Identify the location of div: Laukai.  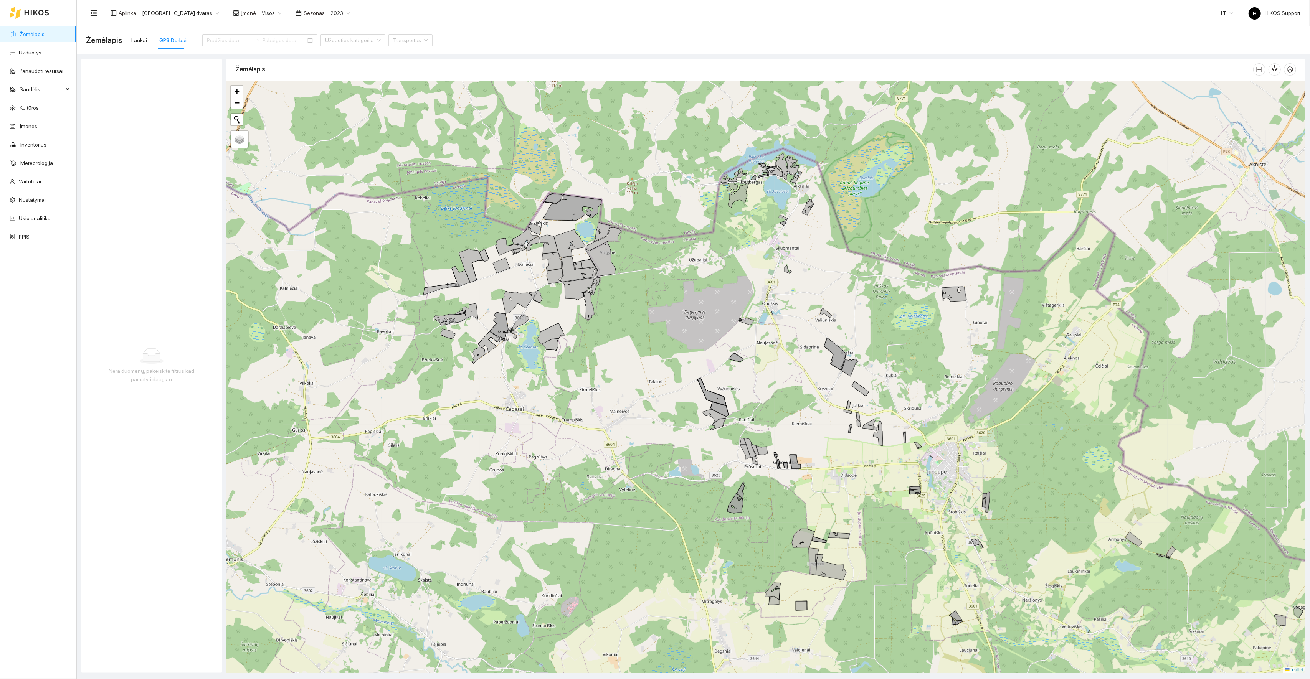
(139, 40).